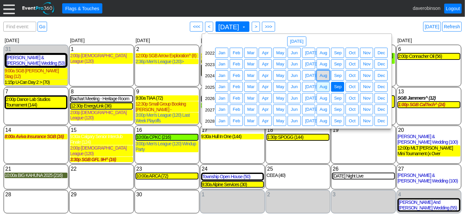 This screenshot has width=465, height=217. What do you see at coordinates (298, 176) in the screenshot?
I see `div: CEEA (40)` at bounding box center [298, 176].